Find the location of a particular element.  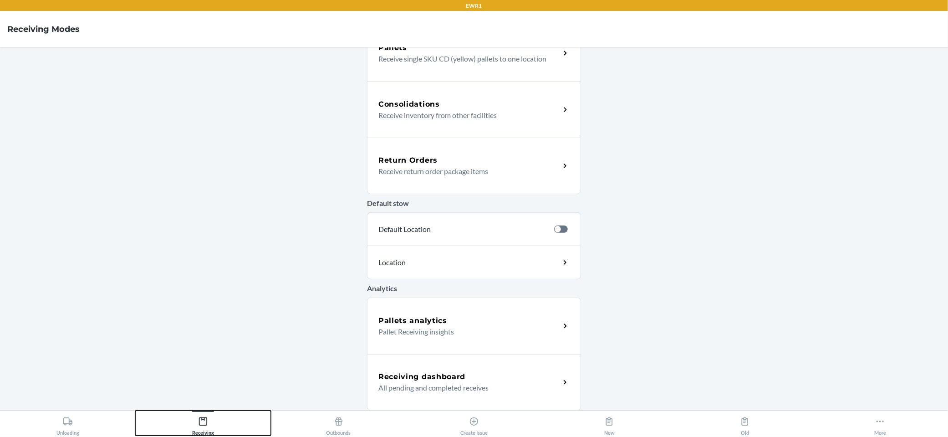

button: Receiving is located at coordinates (203, 423).